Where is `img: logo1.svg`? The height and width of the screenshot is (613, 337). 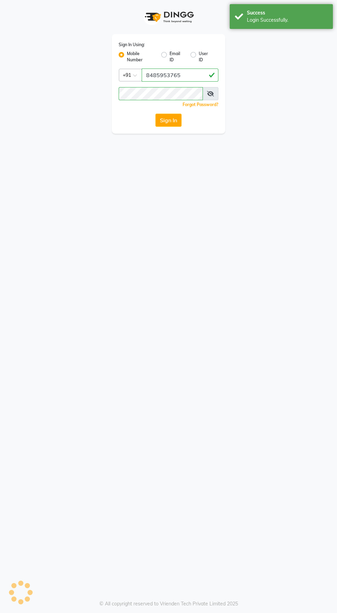 img: logo1.svg is located at coordinates (169, 17).